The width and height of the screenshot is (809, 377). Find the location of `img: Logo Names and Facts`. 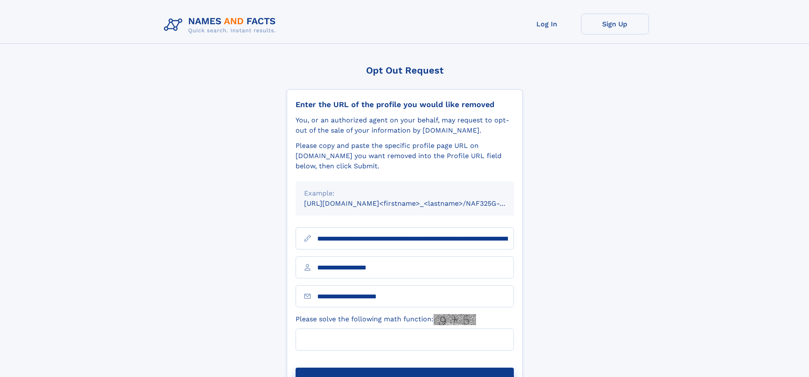

img: Logo Names and Facts is located at coordinates (222, 25).